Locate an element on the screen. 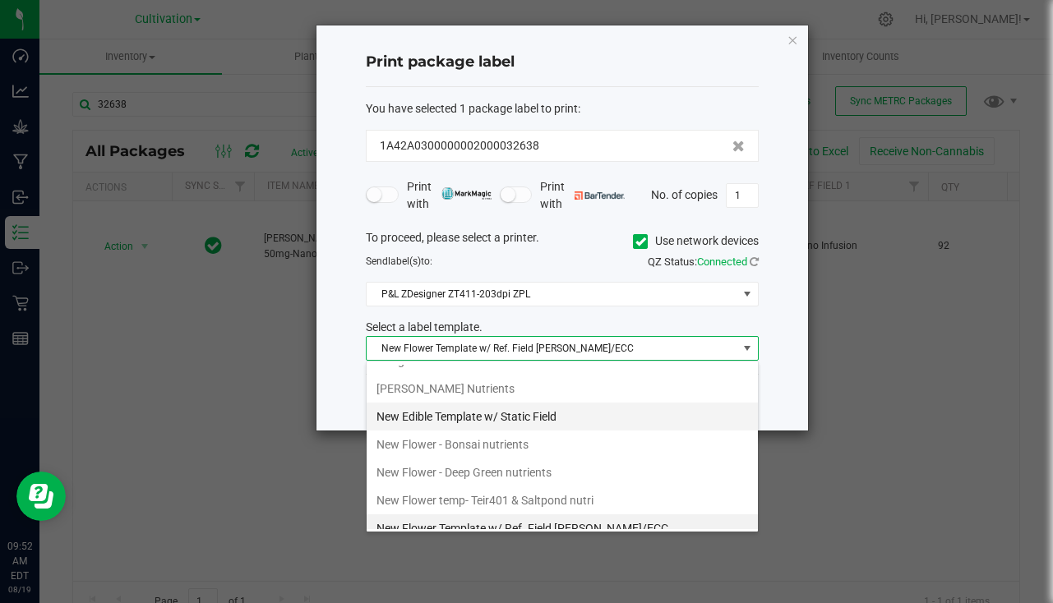  span: Send to: is located at coordinates (399, 261).